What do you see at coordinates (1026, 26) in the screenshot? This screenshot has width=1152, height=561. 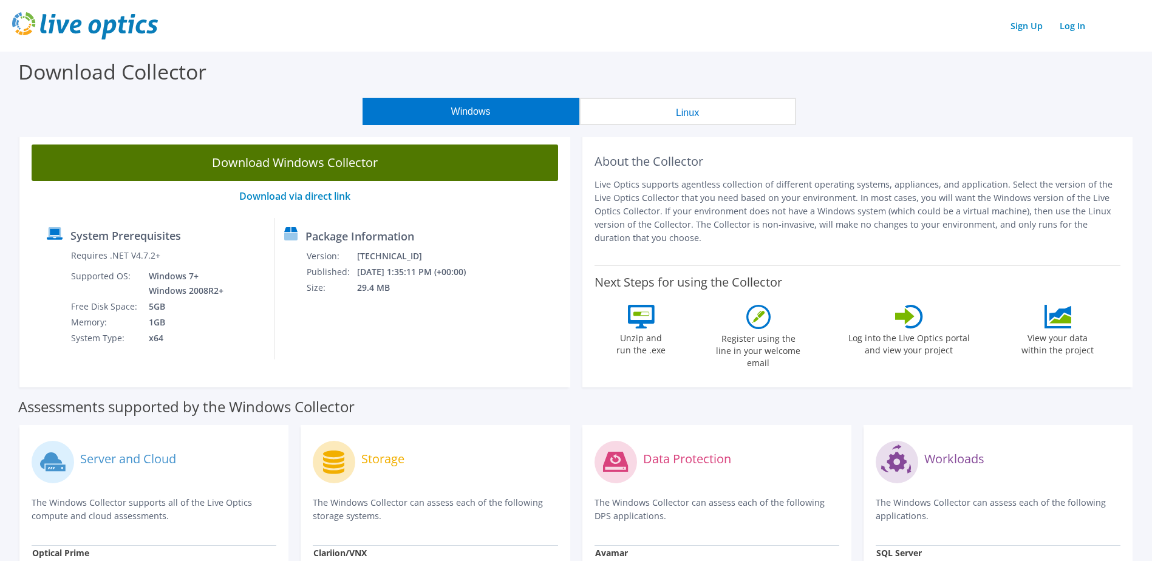 I see `a: Sign Up` at bounding box center [1026, 26].